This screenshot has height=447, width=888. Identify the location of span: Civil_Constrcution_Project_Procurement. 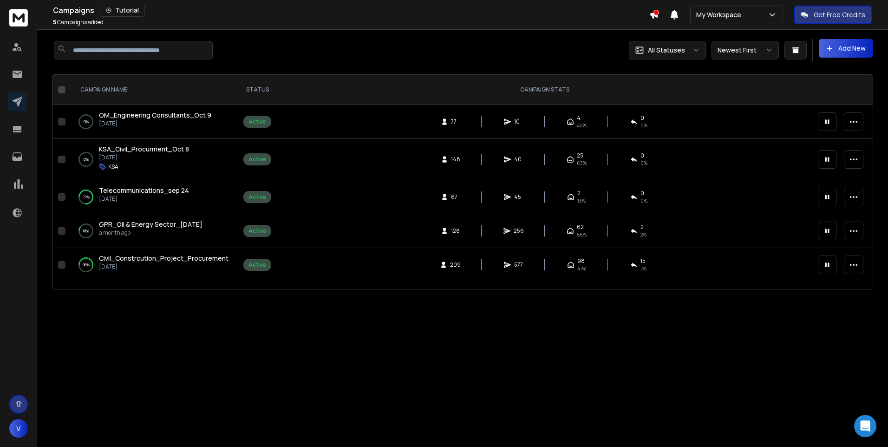
(164, 258).